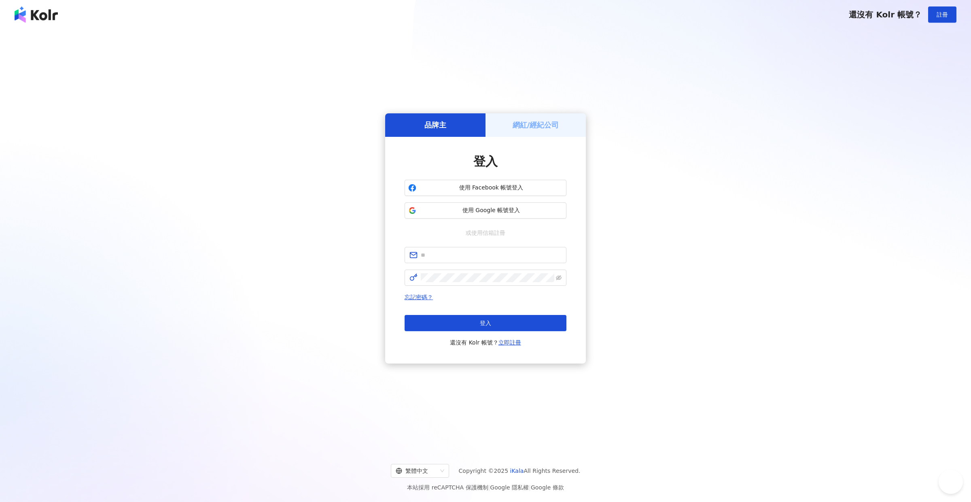 The width and height of the screenshot is (971, 502). Describe the element at coordinates (485, 323) in the screenshot. I see `button: 登入` at that location.